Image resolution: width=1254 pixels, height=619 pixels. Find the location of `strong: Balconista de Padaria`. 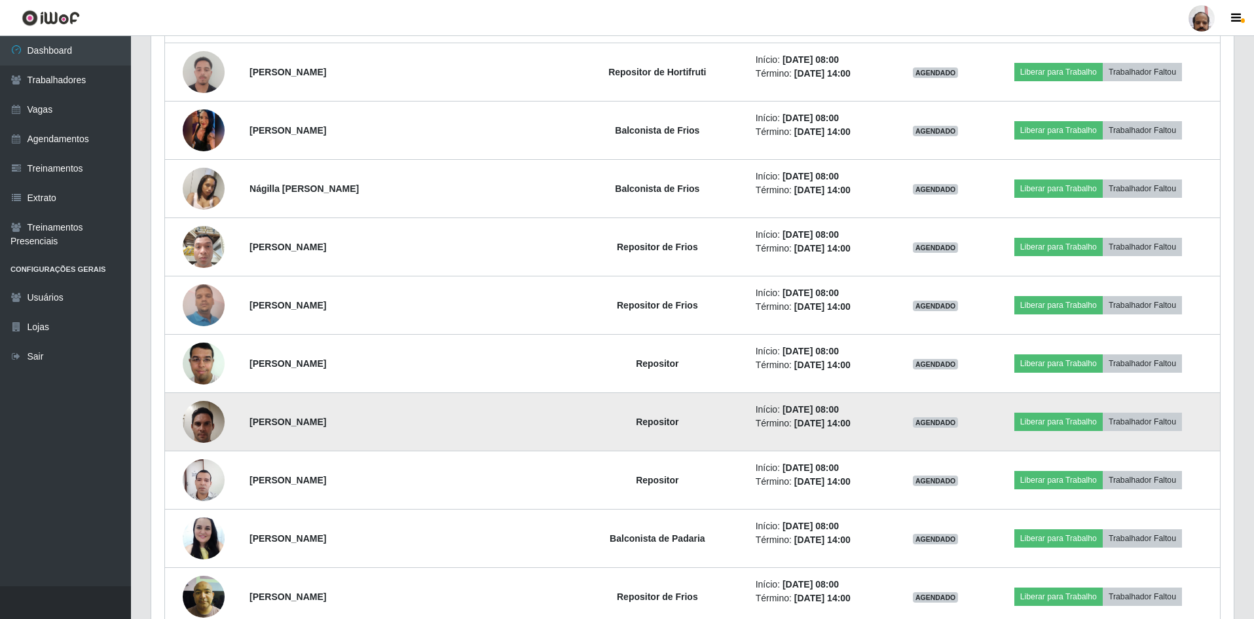

strong: Balconista de Padaria is located at coordinates (658, 538).